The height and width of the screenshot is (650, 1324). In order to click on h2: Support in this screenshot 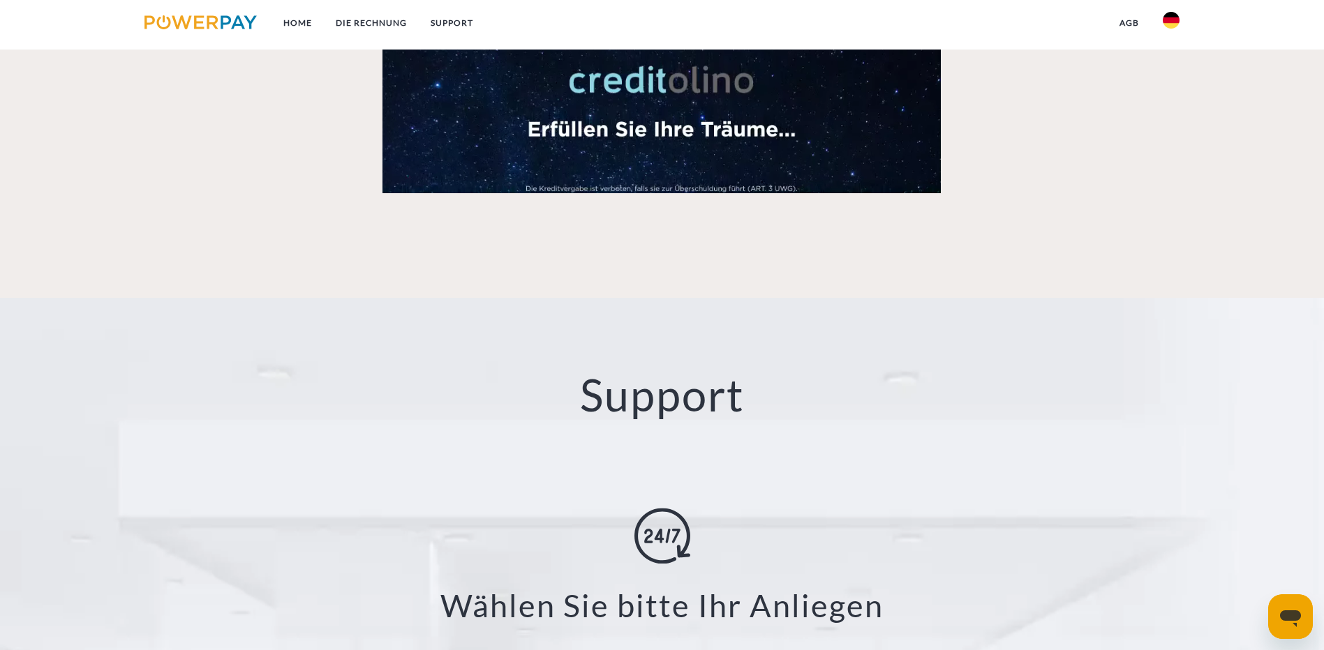, I will do `click(662, 395)`.